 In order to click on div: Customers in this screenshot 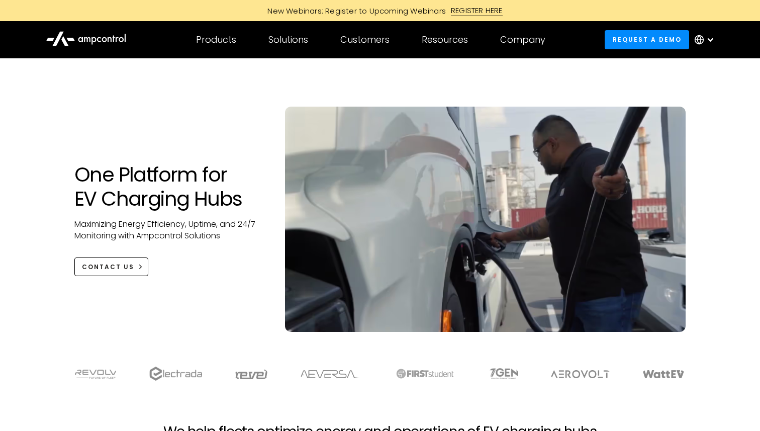, I will do `click(365, 40)`.